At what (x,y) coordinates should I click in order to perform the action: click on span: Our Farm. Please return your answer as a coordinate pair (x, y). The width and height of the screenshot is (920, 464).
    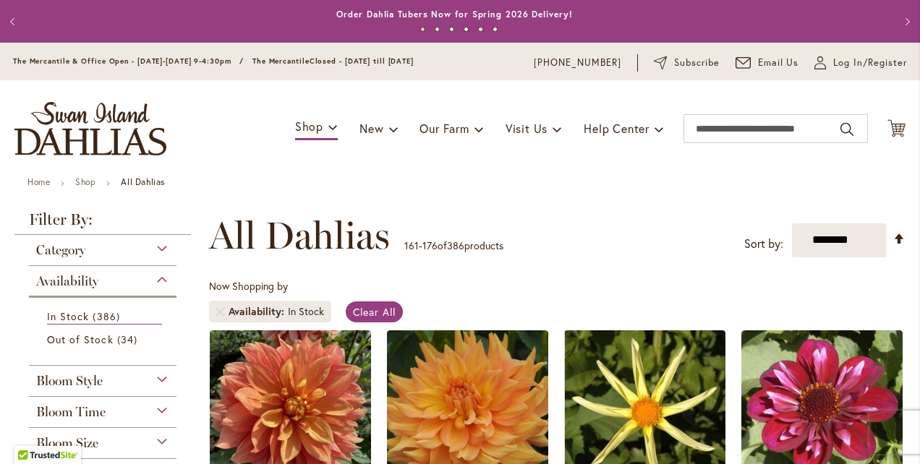
    Looking at the image, I should click on (444, 128).